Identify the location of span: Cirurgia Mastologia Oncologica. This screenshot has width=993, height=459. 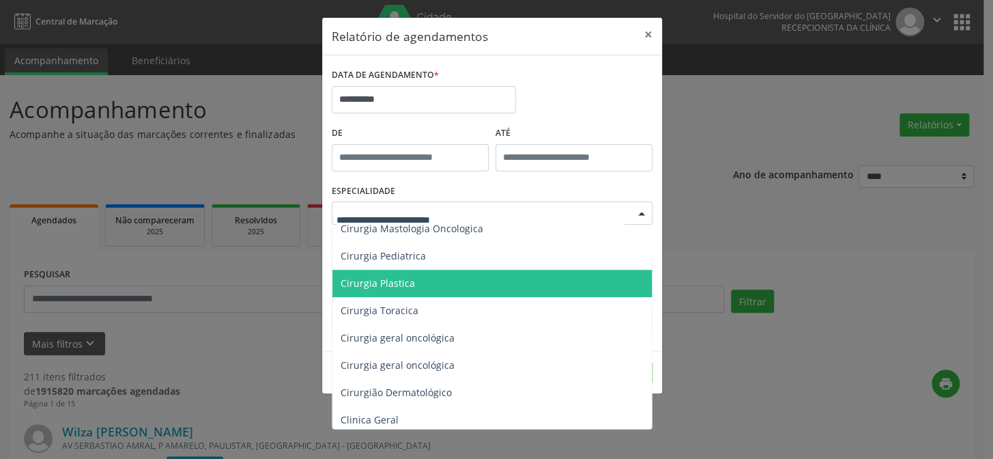
(412, 228).